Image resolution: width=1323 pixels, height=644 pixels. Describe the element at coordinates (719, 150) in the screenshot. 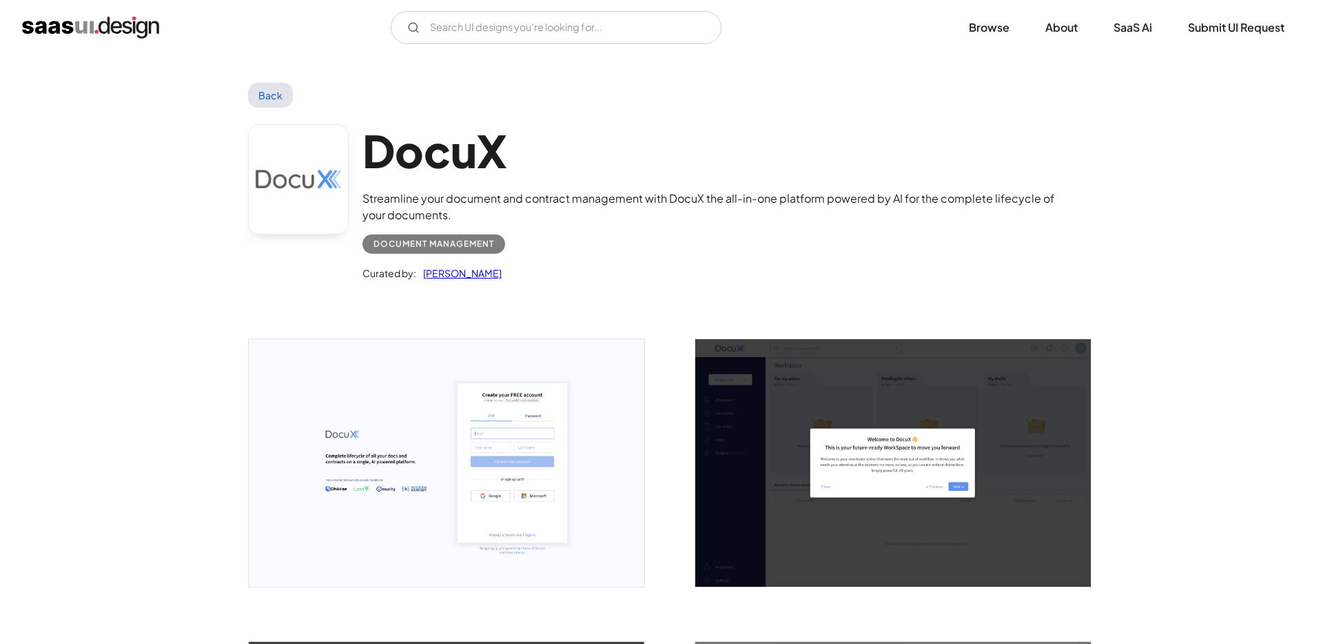

I see `h1: DocuX` at that location.